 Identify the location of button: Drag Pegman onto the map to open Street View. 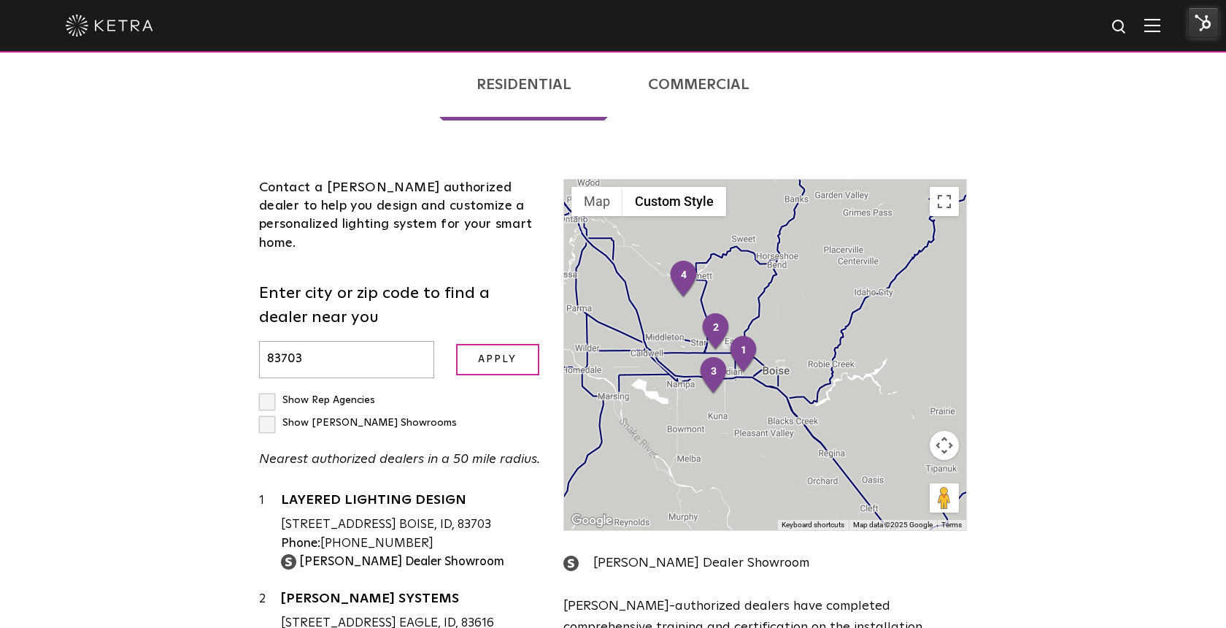
(944, 498).